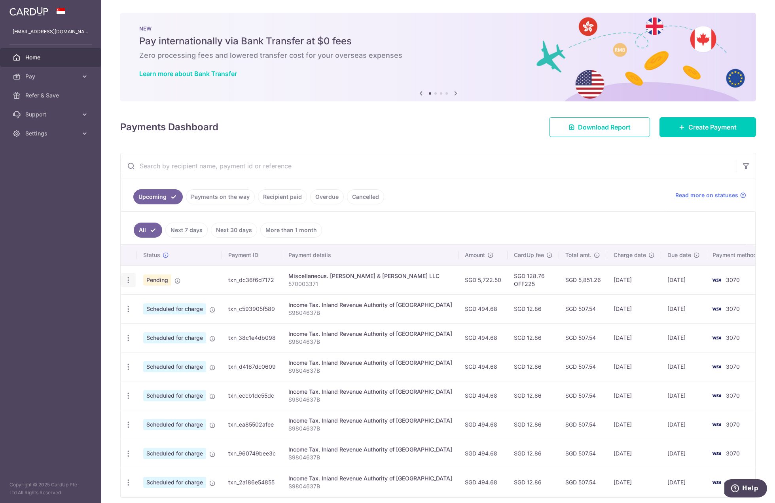 The width and height of the screenshot is (775, 503). What do you see at coordinates (252, 395) in the screenshot?
I see `td: txn_eccb1dc55dc` at bounding box center [252, 395].